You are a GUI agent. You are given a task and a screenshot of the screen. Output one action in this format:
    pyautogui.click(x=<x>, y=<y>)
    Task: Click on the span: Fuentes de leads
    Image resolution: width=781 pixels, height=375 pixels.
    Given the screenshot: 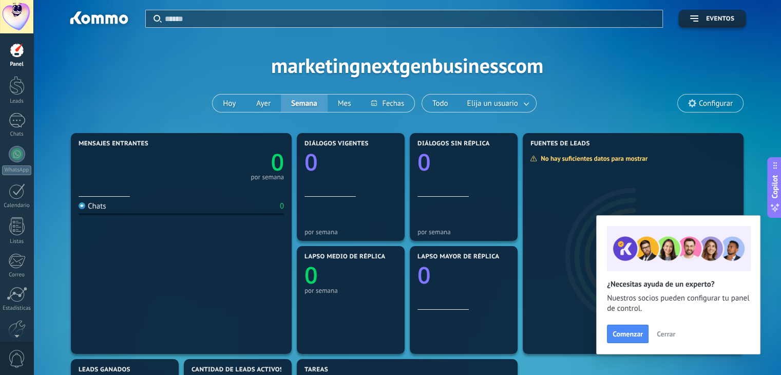 What is the action you would take?
    pyautogui.click(x=560, y=144)
    